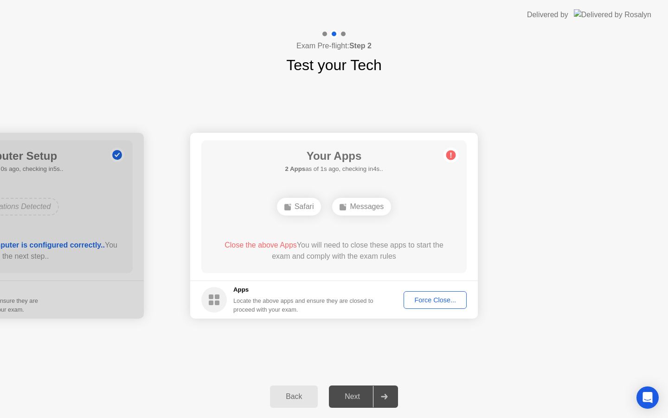 This screenshot has height=418, width=668. I want to click on div: Back, so click(294, 396).